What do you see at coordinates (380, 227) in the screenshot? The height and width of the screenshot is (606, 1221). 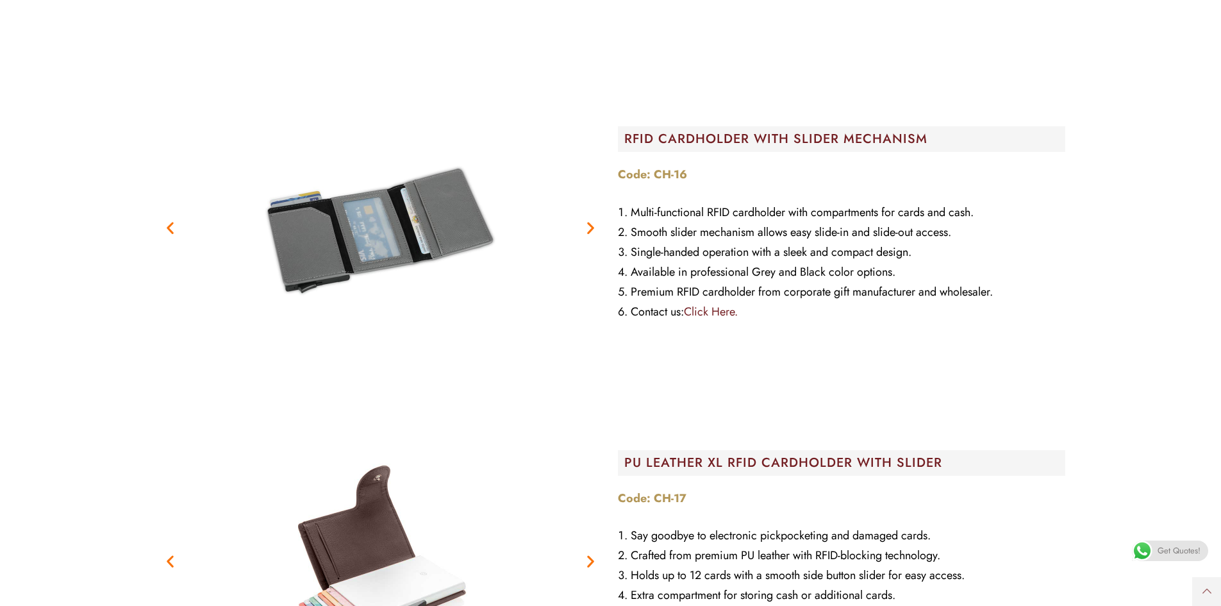 I see `div: 3 / 4` at bounding box center [380, 227].